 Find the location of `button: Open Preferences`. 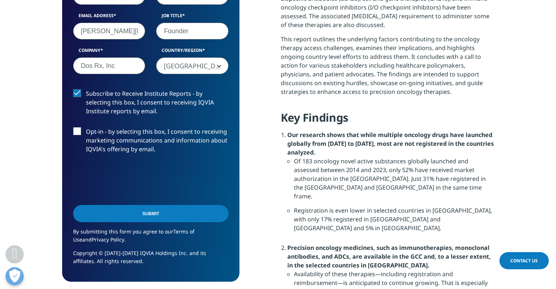

button: Open Preferences is located at coordinates (15, 276).